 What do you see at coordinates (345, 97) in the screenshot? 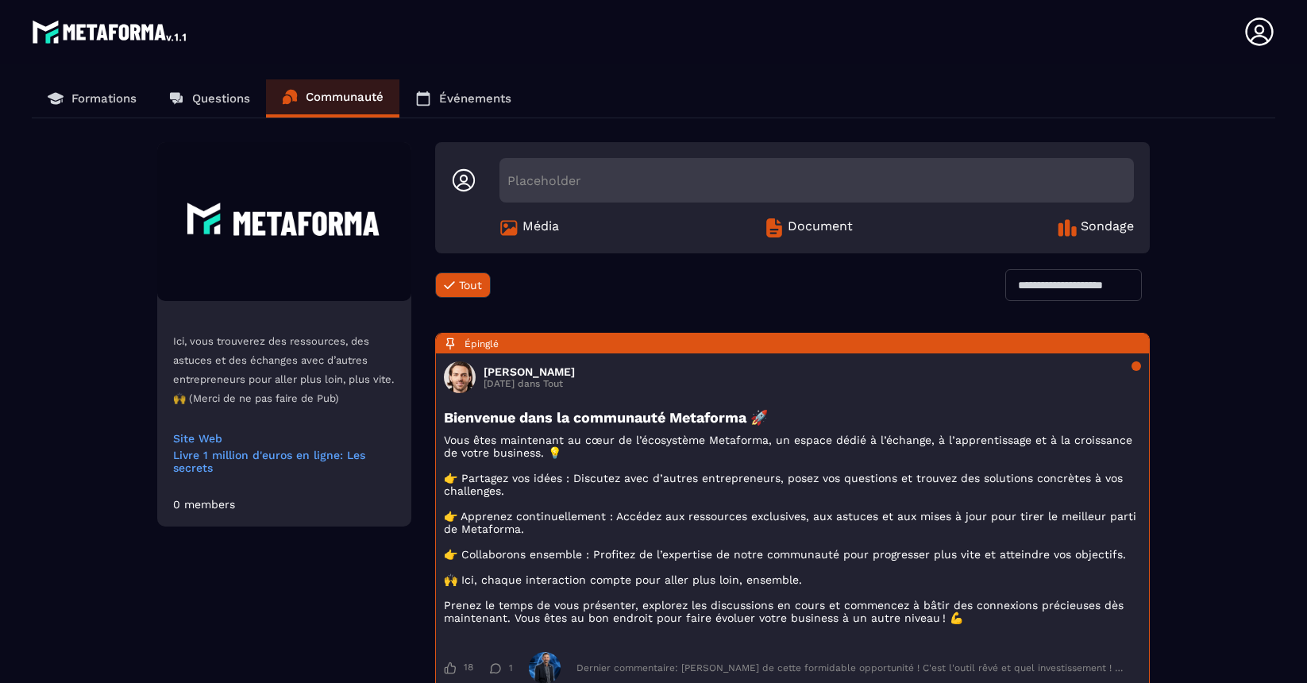
I see `p: Communauté` at bounding box center [345, 97].